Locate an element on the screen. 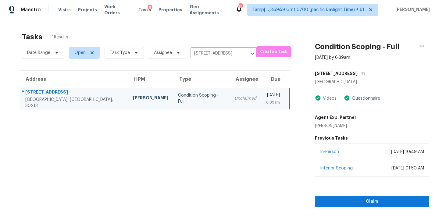 The width and height of the screenshot is (439, 217). span: Geo Assignments is located at coordinates (209, 10).